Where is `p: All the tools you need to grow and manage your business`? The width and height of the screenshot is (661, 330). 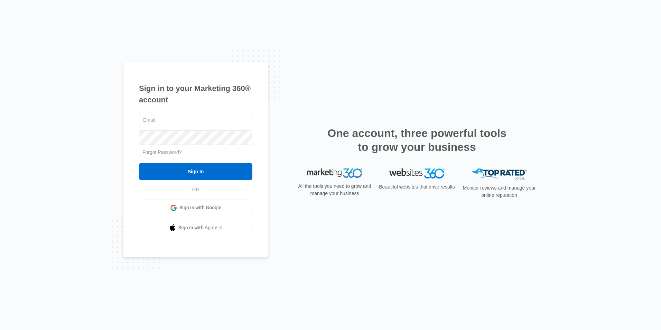
p: All the tools you need to grow and manage your business is located at coordinates (334, 190).